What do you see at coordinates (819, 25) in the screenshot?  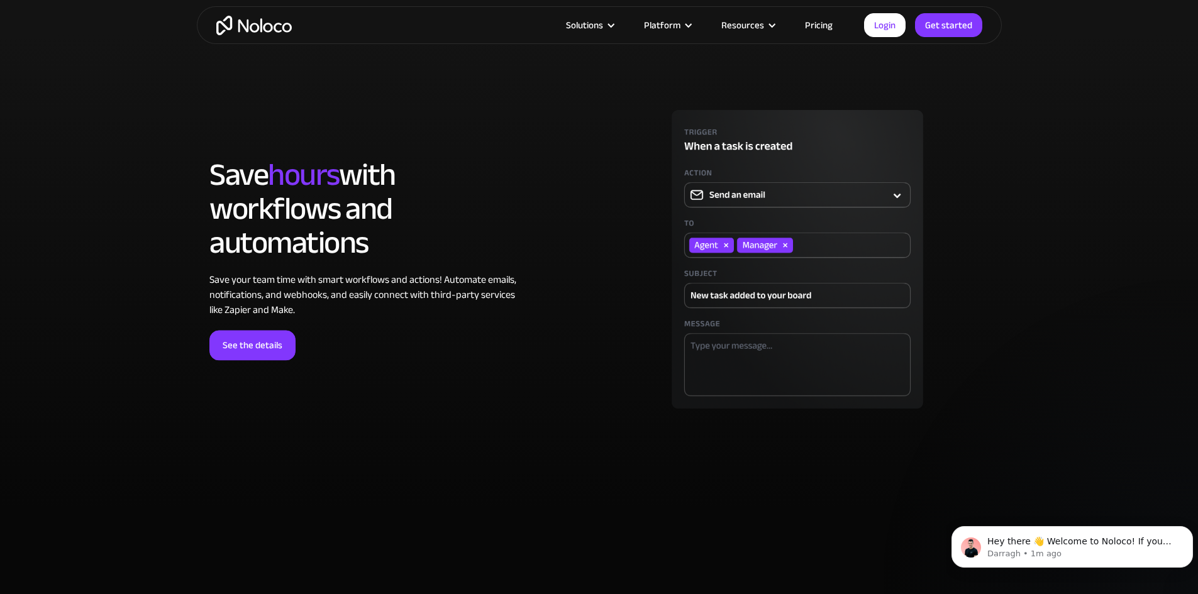 I see `a: Pricing` at bounding box center [819, 25].